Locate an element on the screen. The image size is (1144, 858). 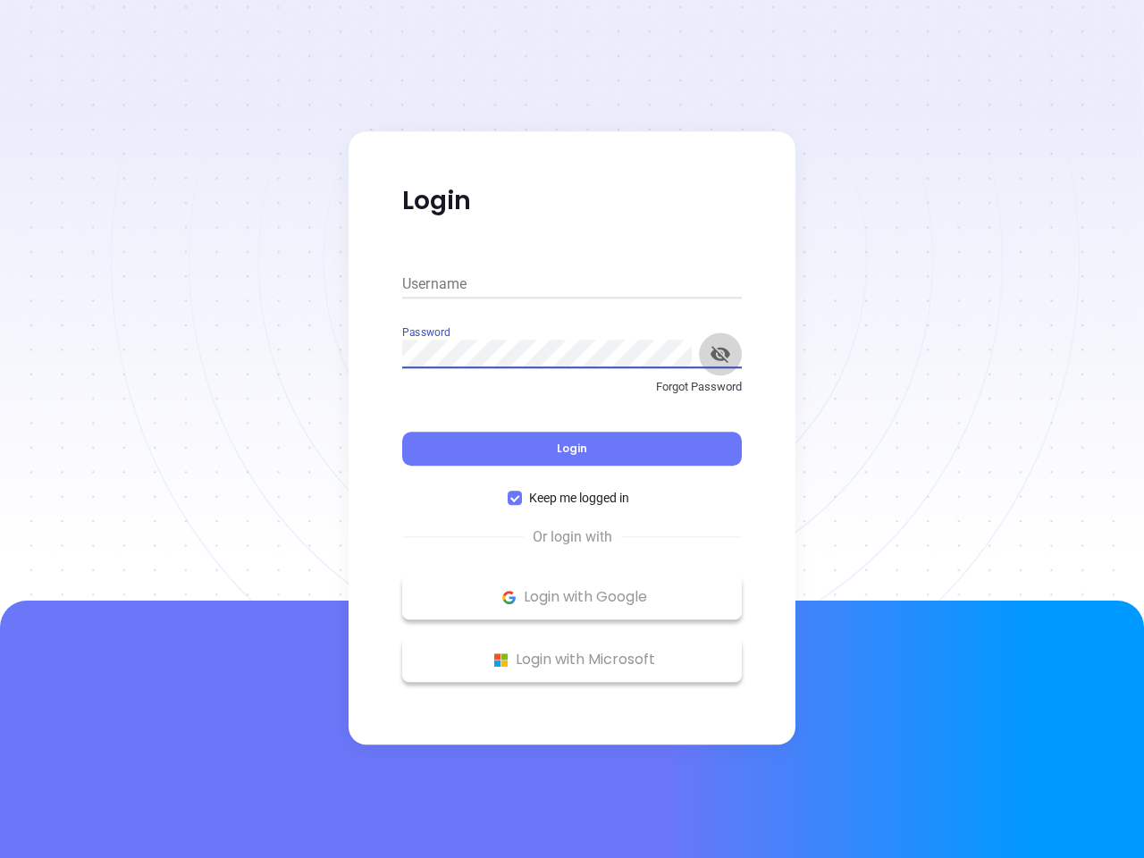
a: Forgot Password is located at coordinates (572, 394).